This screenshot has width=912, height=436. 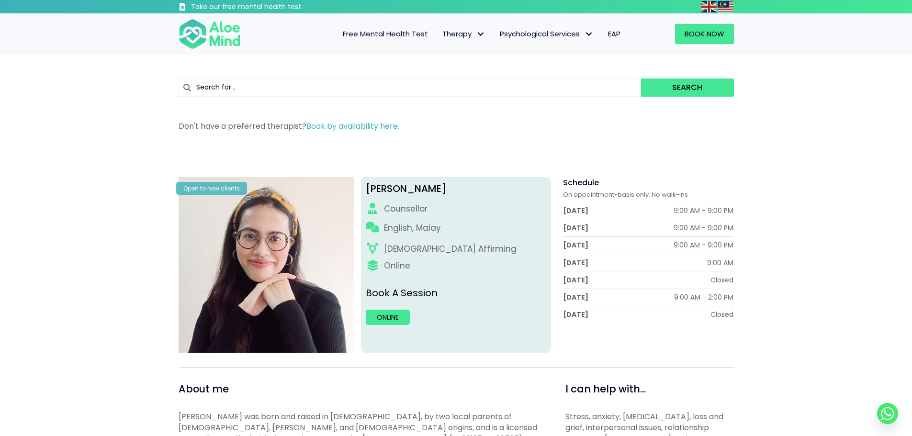 I want to click on div: Counsellor, so click(x=405, y=209).